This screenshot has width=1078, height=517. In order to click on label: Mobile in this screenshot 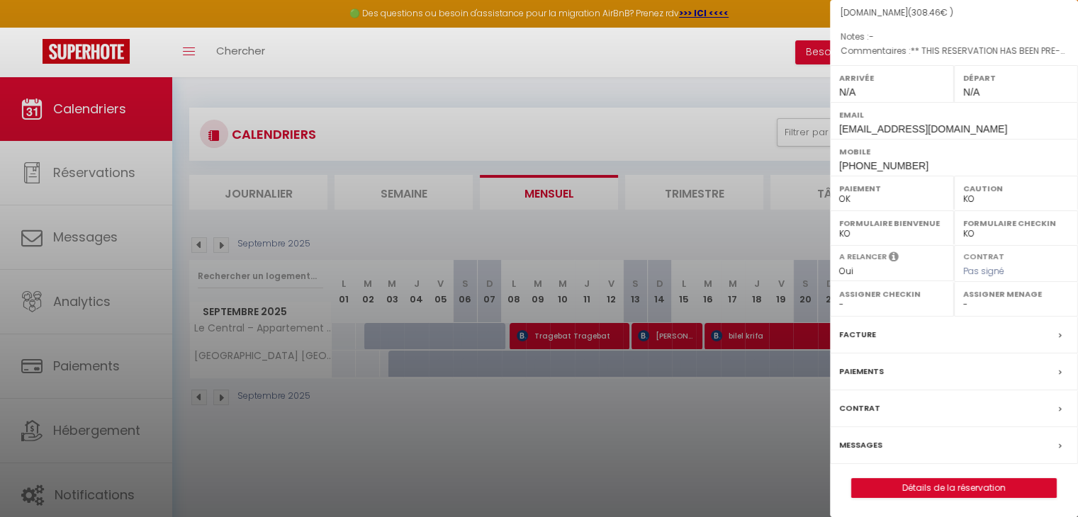, I will do `click(954, 152)`.